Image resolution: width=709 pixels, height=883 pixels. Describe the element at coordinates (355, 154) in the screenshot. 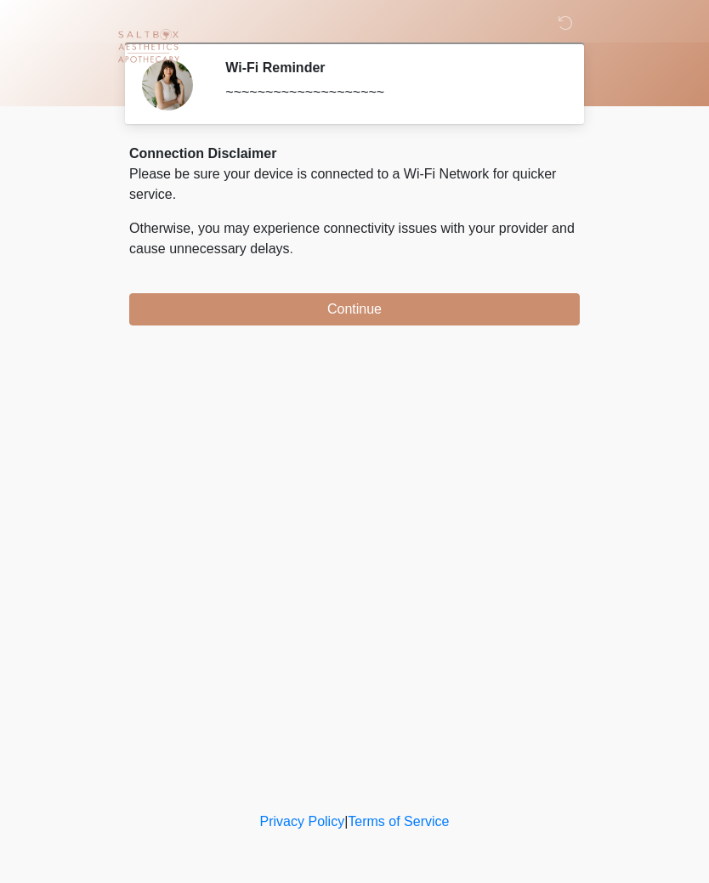

I see `div: Connection Disclaimer` at that location.